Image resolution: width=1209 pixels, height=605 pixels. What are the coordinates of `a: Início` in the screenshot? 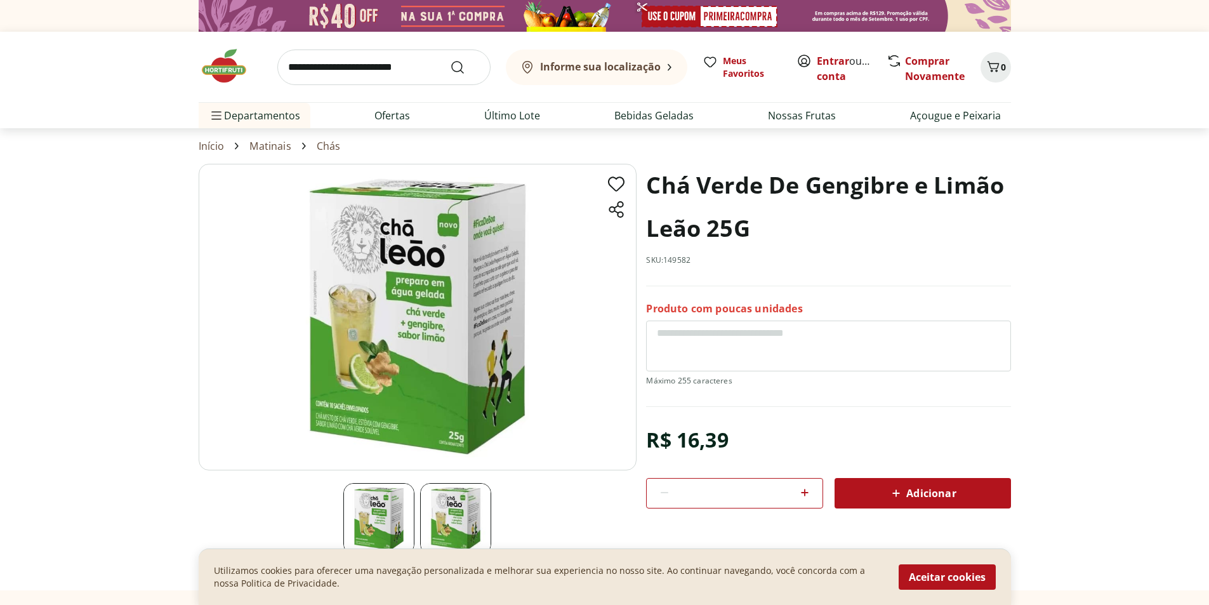 It's located at (211, 146).